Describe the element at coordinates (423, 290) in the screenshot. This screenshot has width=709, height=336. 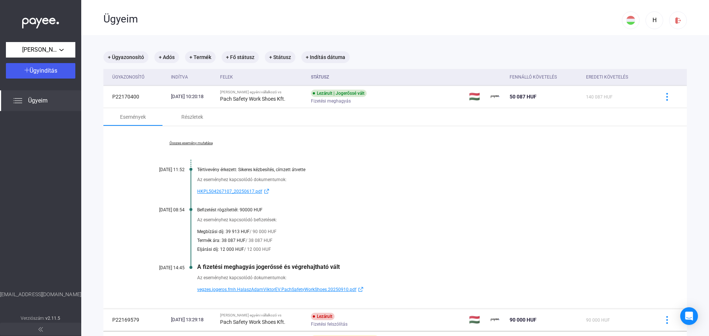
I see `a: vegzes.jogeros.fmh.HalaszAdamViktorEV.PachSafetyWorkShoes.20250910.pdfexternal-link-blue` at that location.